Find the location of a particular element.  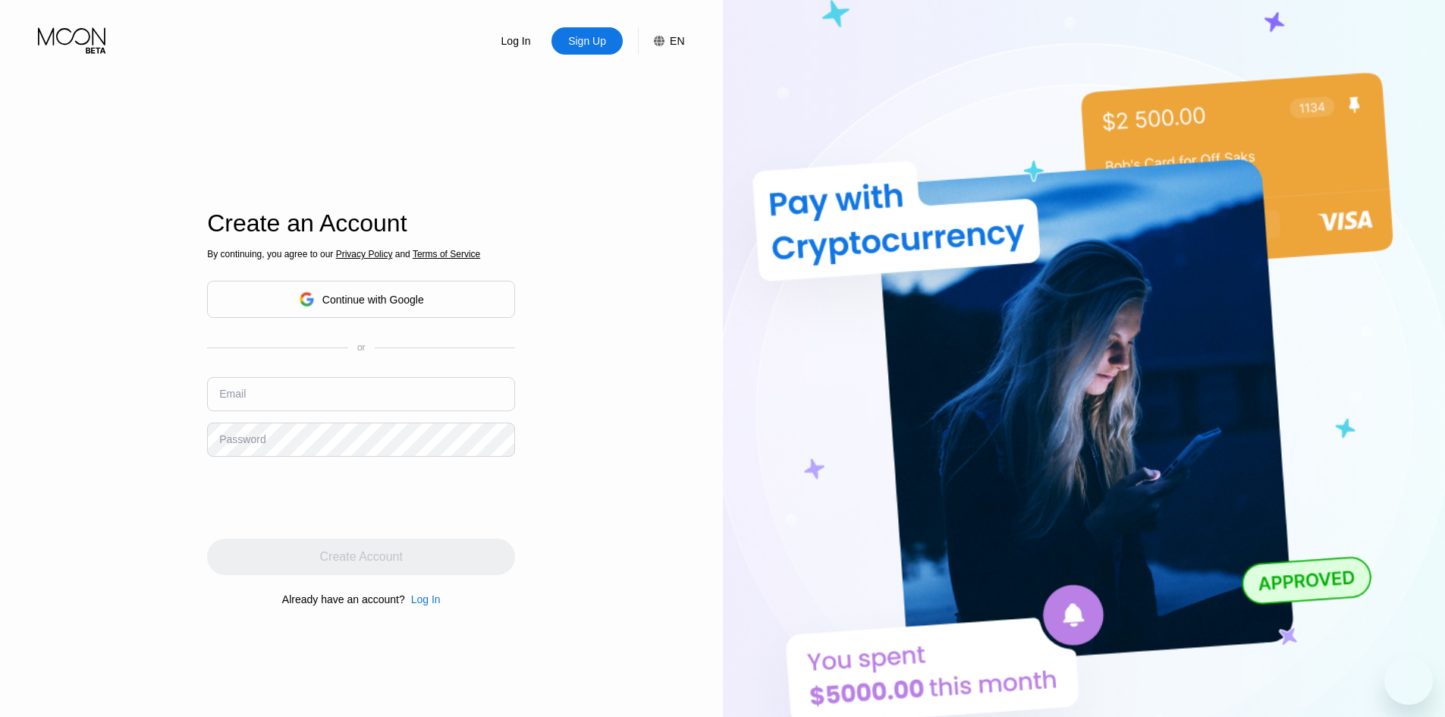

div: By continuing, you agree to our is located at coordinates (361, 254).